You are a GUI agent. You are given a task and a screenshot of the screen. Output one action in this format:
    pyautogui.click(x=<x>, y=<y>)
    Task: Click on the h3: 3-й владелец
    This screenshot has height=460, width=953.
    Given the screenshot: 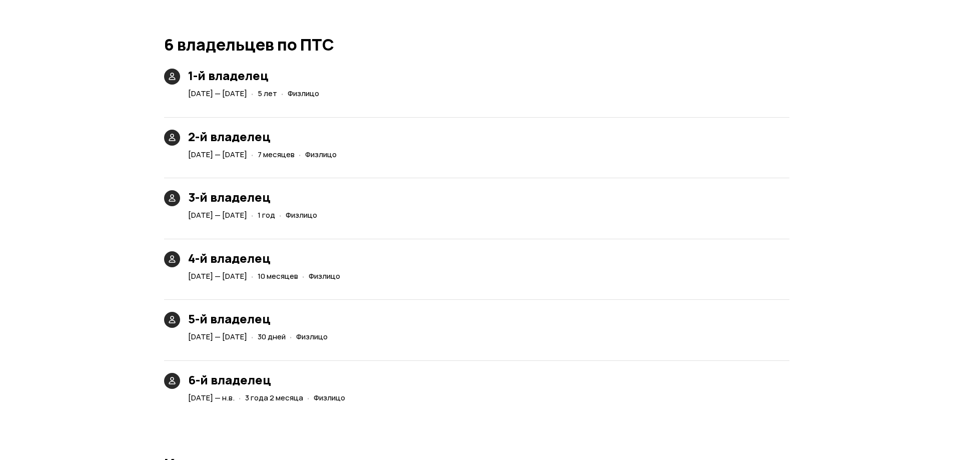 What is the action you would take?
    pyautogui.click(x=255, y=197)
    